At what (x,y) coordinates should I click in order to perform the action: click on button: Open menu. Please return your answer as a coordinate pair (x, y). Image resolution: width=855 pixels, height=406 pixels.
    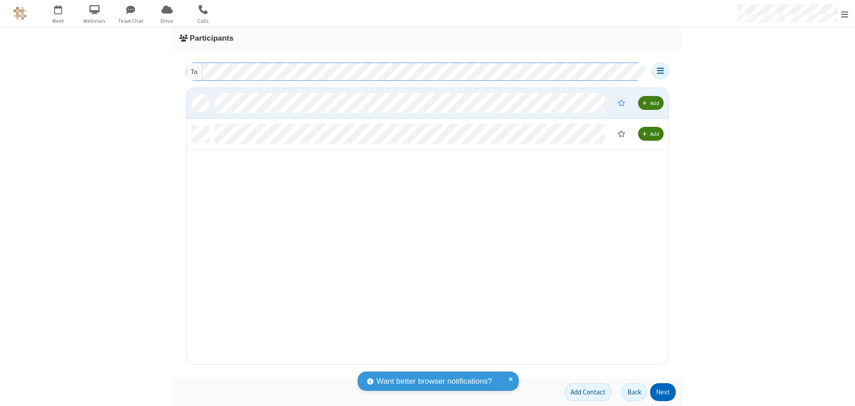
    Looking at the image, I should click on (660, 71).